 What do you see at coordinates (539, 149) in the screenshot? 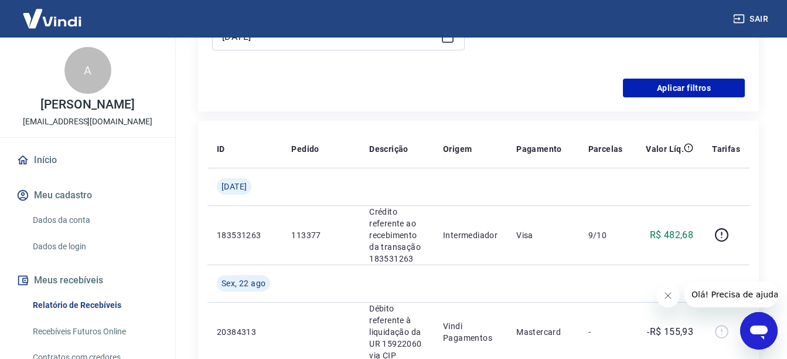
I see `p: Pagamento` at bounding box center [539, 149].